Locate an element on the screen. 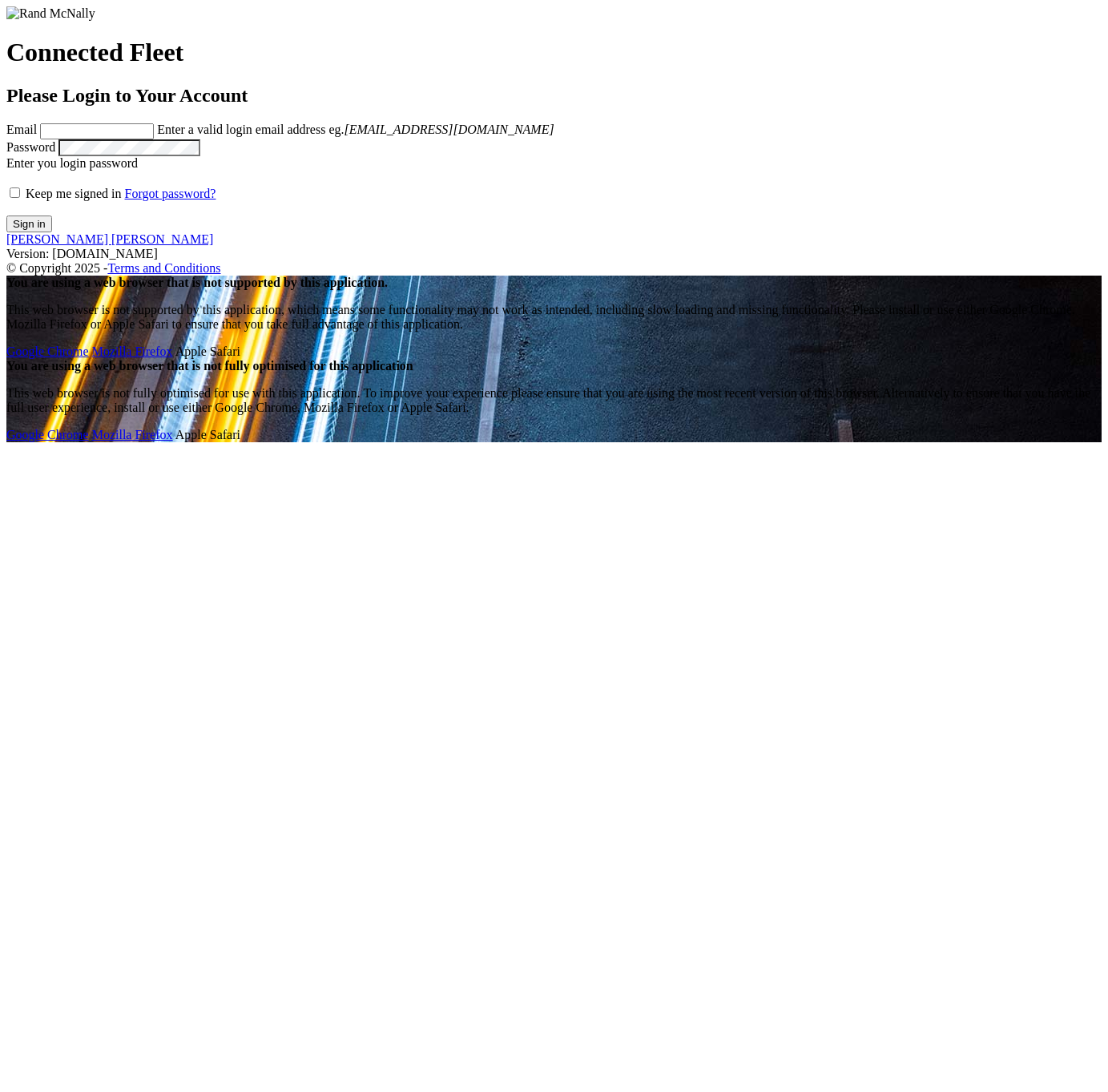  p: This web browser is not fully optimised for use with this application. To improve your experience... is located at coordinates (554, 400).